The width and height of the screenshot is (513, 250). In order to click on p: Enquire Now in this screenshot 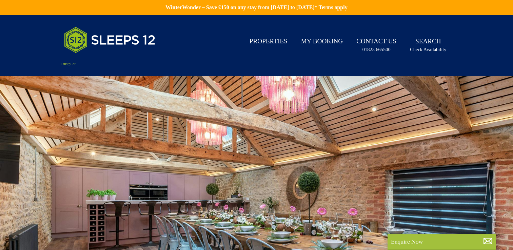, I will do `click(442, 242)`.